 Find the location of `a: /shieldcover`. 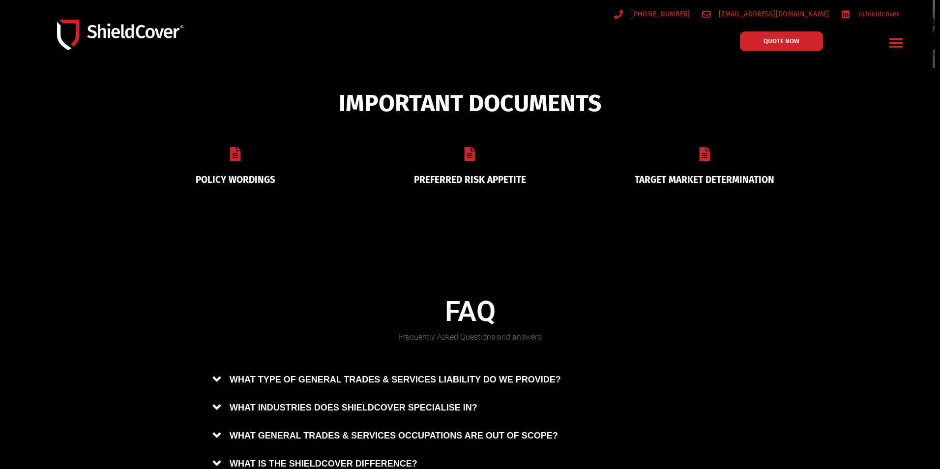

a: /shieldcover is located at coordinates (870, 14).